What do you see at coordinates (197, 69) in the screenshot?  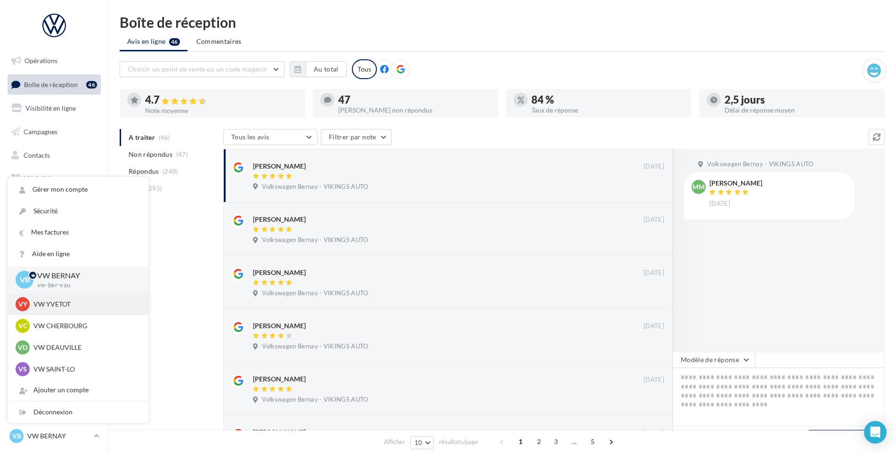 I see `span: Choisir un point de vente ou un code magasin` at bounding box center [197, 69].